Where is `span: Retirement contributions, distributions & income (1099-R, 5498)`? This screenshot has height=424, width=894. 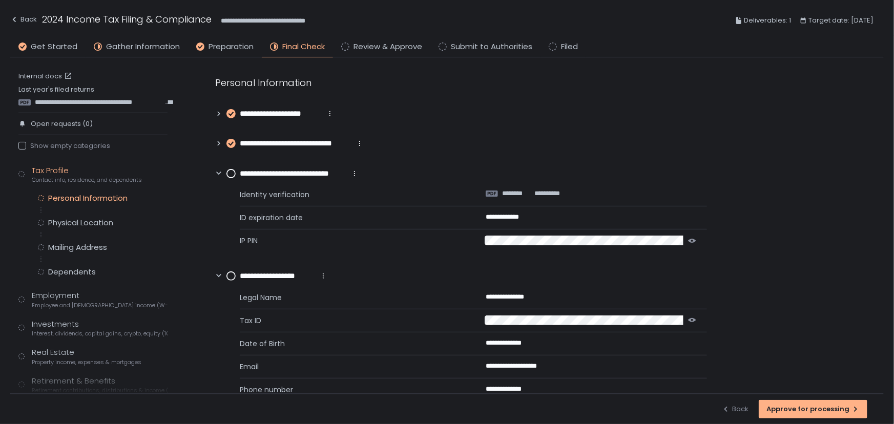
span: Retirement contributions, distributions & income (1099-R, 5498) is located at coordinates (99, 390).